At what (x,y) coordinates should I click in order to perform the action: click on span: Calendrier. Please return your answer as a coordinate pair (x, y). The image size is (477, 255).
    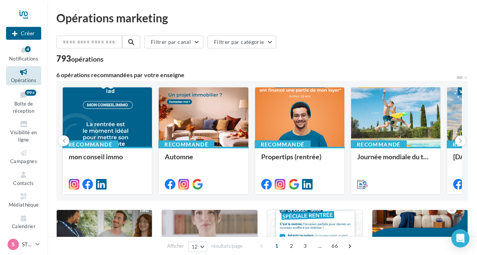
    Looking at the image, I should click on (23, 226).